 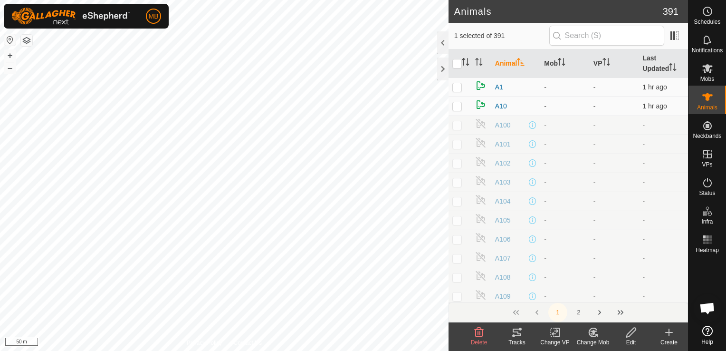 What do you see at coordinates (600, 312) in the screenshot?
I see `button: Next Page` at bounding box center [600, 312].